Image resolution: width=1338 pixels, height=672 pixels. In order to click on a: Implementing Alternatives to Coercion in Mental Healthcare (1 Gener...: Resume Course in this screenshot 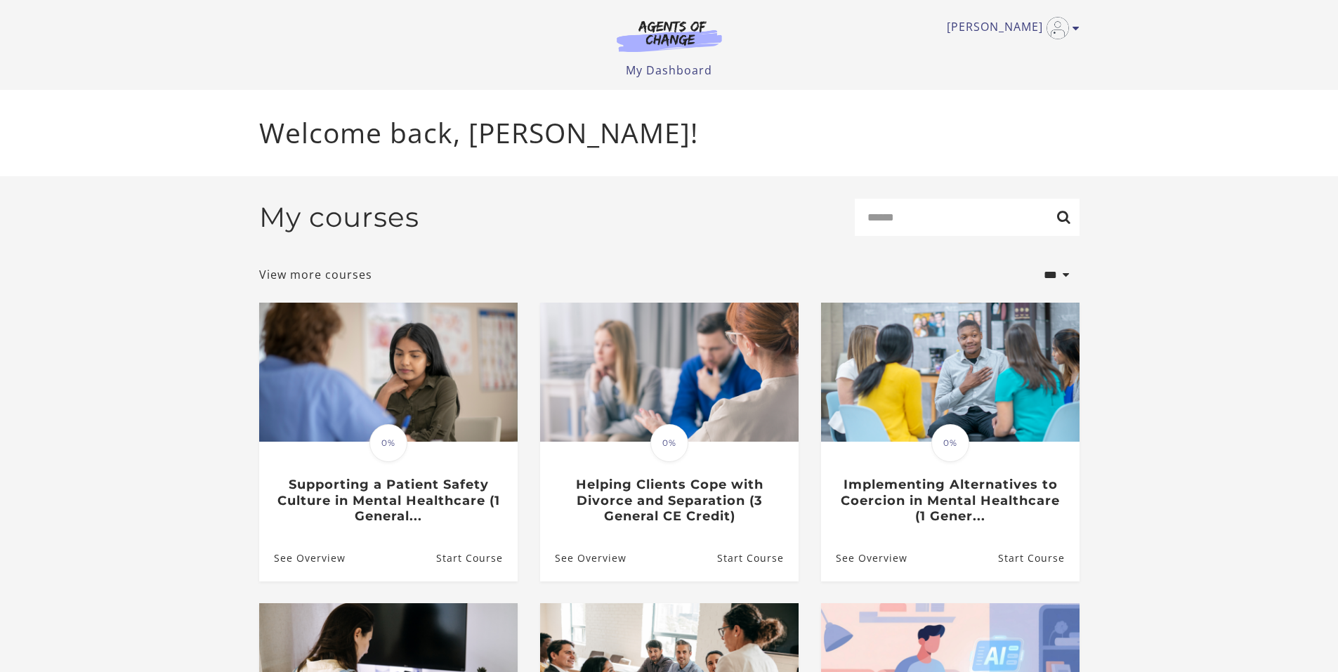, I will do `click(1038, 558)`.